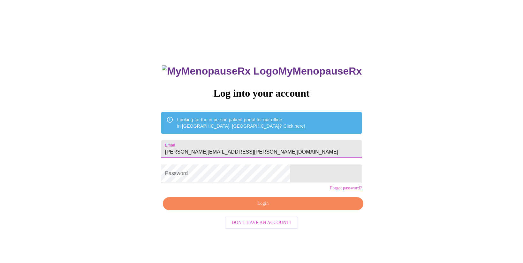 The width and height of the screenshot is (523, 263). Describe the element at coordinates (346, 188) in the screenshot. I see `a: Forgot password?` at that location.